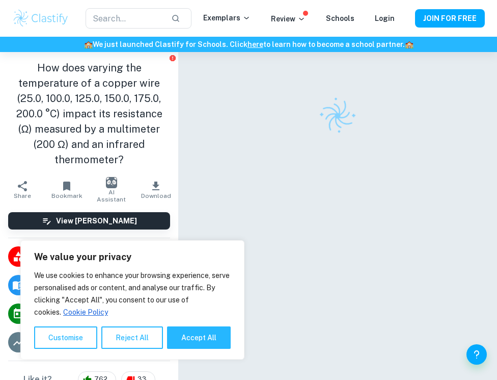 The image size is (497, 380). I want to click on p: Exemplars, so click(227, 18).